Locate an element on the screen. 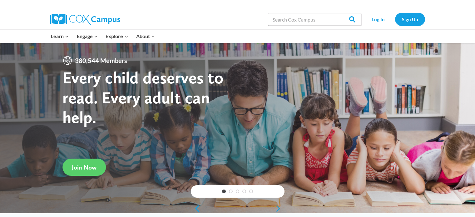  nav: Primary Navigation is located at coordinates (103, 36).